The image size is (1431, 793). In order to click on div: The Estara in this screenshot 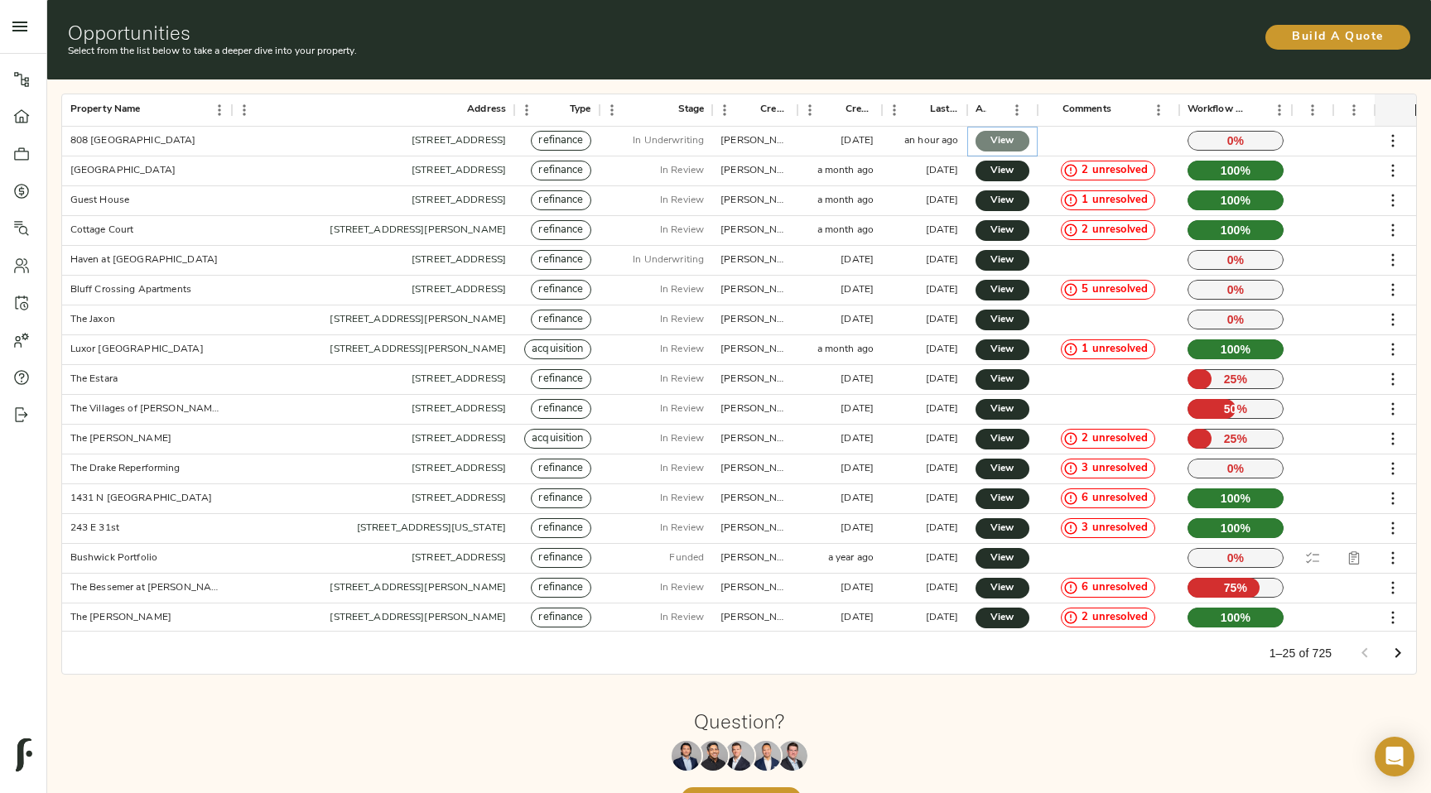, I will do `click(94, 379)`.